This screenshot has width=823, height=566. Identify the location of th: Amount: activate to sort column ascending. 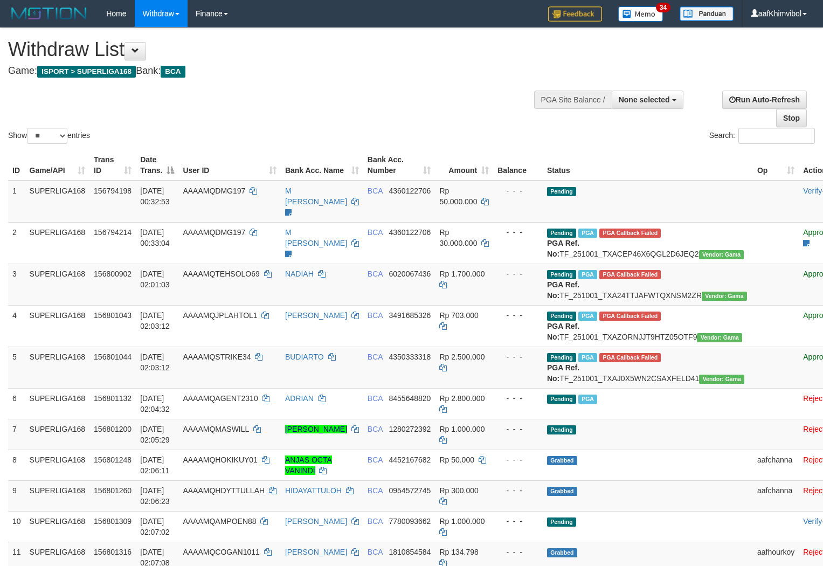
(464, 165).